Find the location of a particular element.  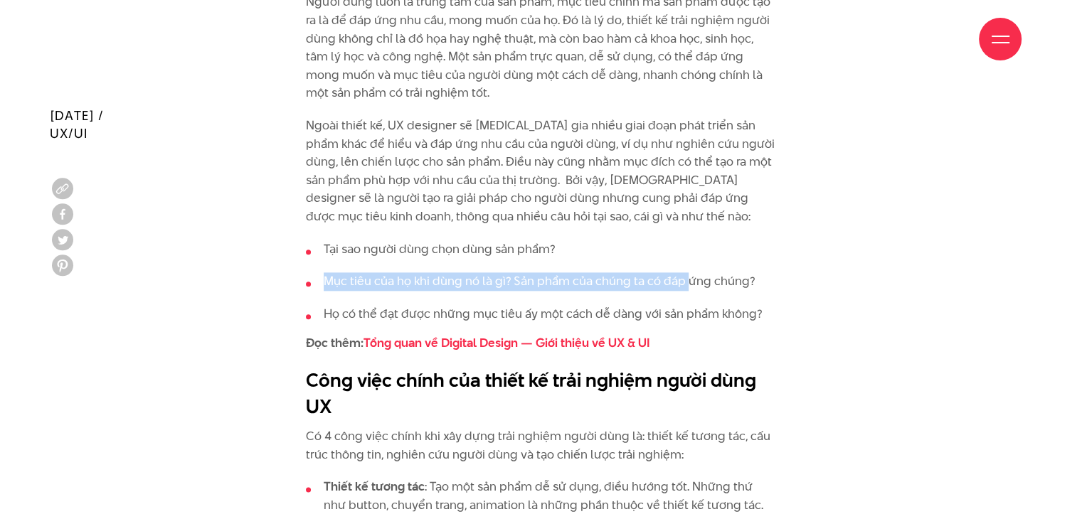

p: Có 4 công việc chính khi xây dựng trải nghiệm người dùng là: thiết kế tương tác, cấu trúc thông t... is located at coordinates (540, 445).